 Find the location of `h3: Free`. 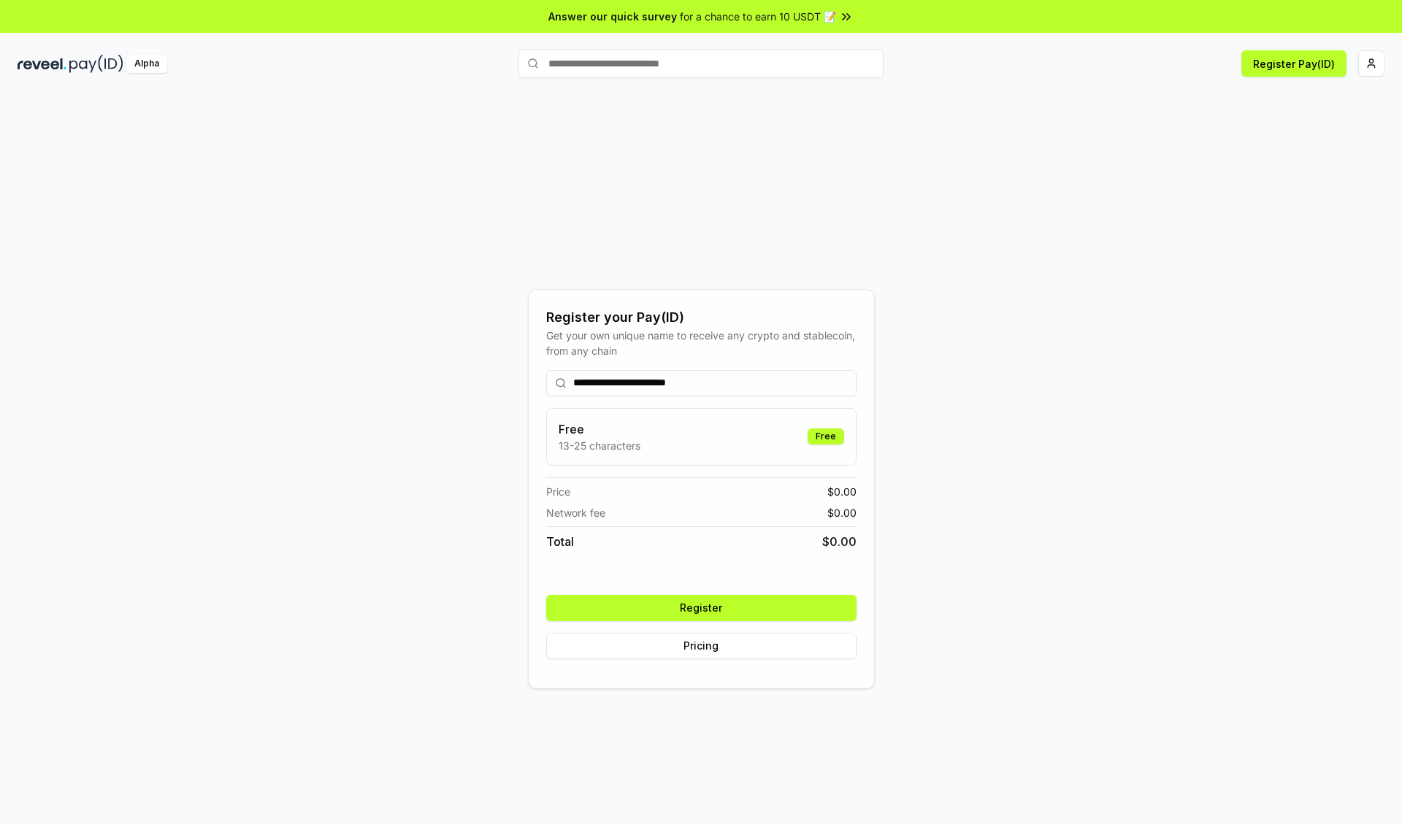

h3: Free is located at coordinates (599, 429).